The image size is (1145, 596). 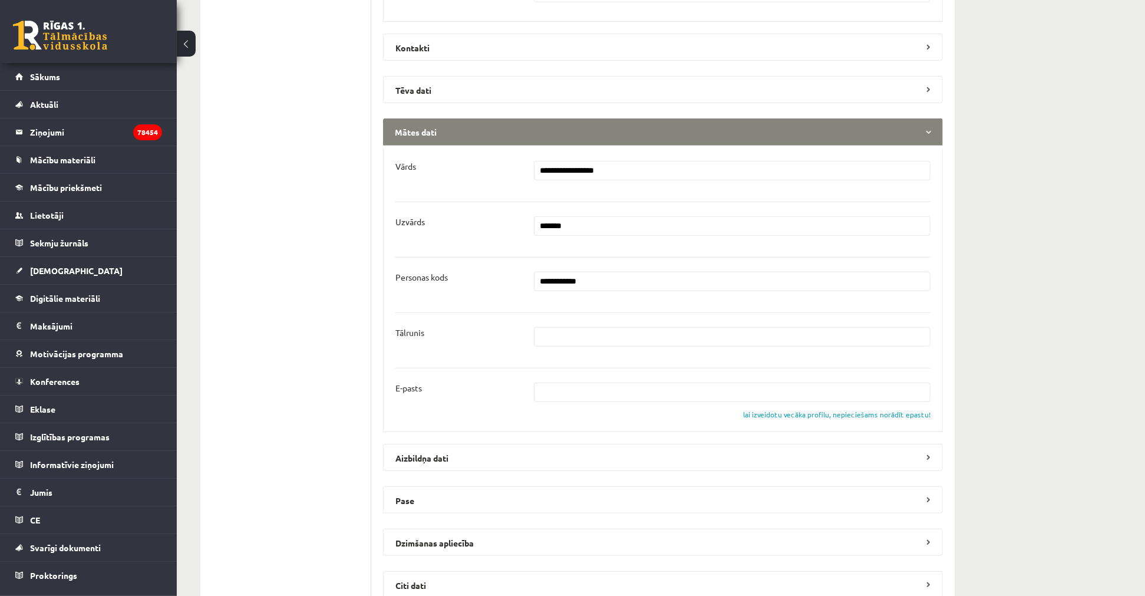 I want to click on a: Digitālie materiāli, so click(x=88, y=298).